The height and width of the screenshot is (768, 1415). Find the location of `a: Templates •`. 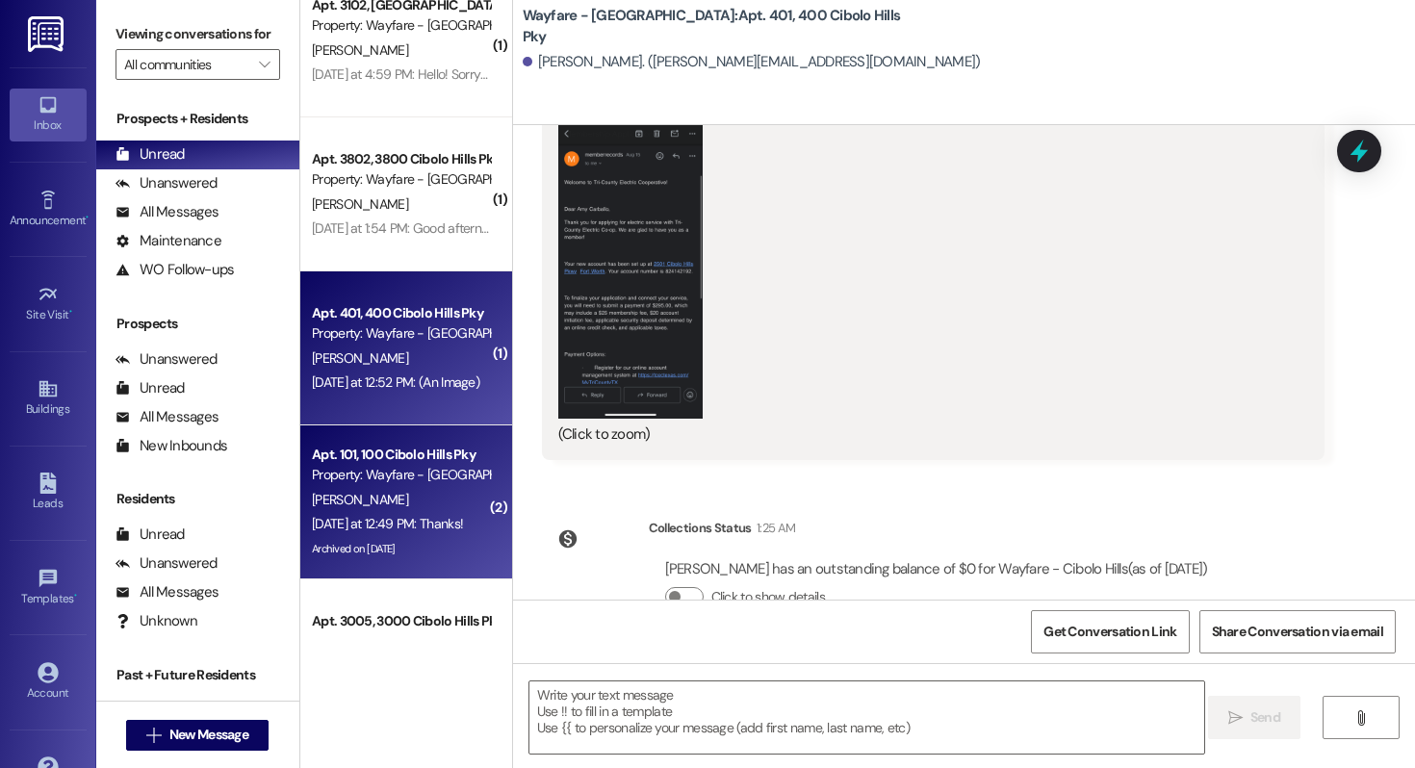

a: Templates • is located at coordinates (48, 588).